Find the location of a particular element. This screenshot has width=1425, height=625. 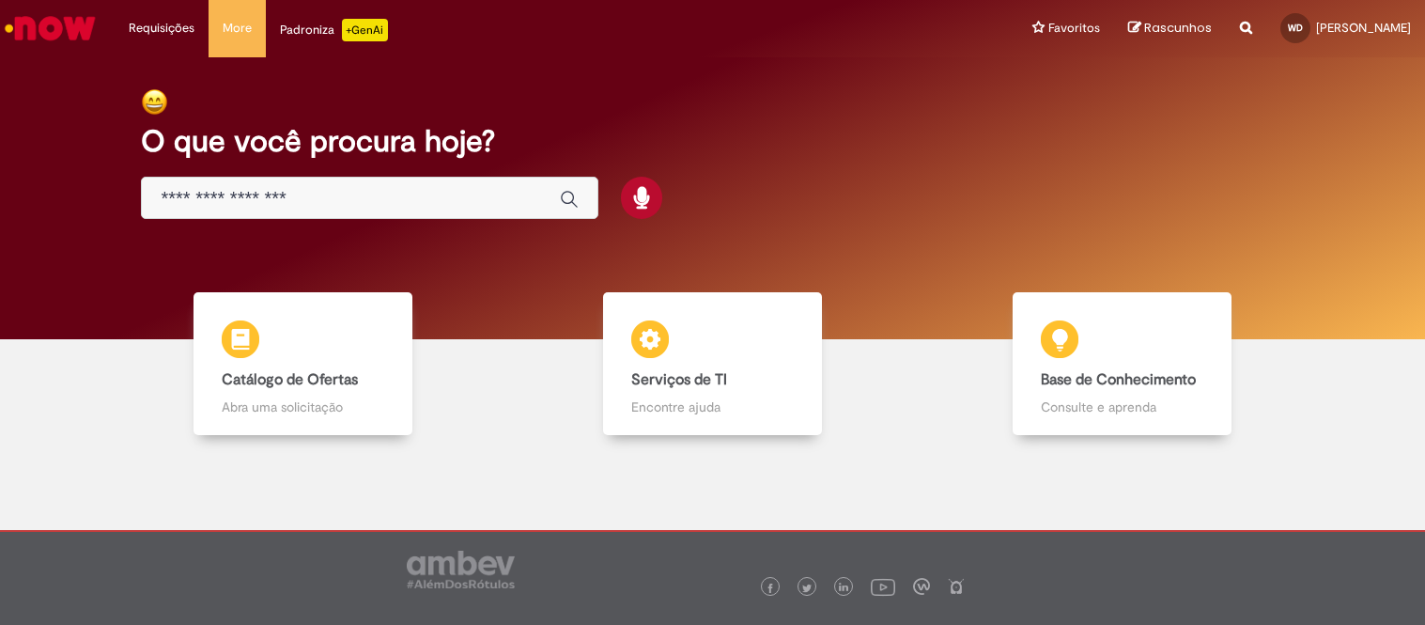

img: ServiceNow is located at coordinates (50, 28).